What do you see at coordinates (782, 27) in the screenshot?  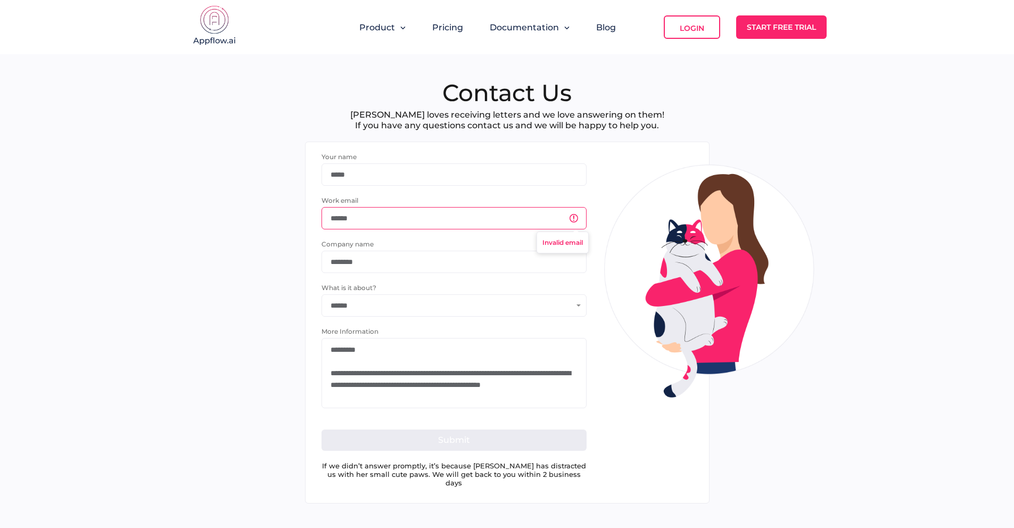 I see `a: Start Free Trial` at bounding box center [782, 27].